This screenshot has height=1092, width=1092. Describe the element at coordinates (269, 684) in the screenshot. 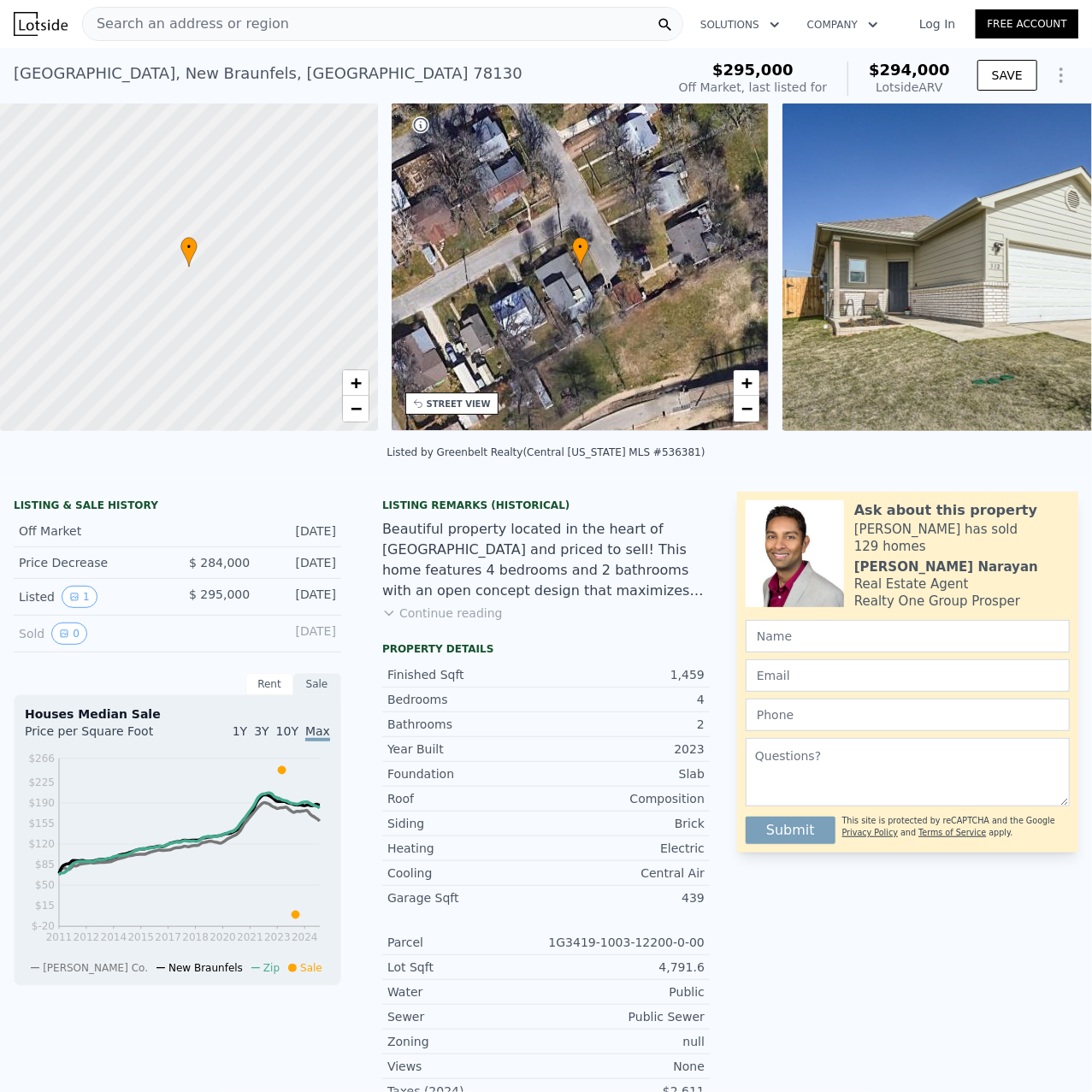

I see `div: Rent` at that location.